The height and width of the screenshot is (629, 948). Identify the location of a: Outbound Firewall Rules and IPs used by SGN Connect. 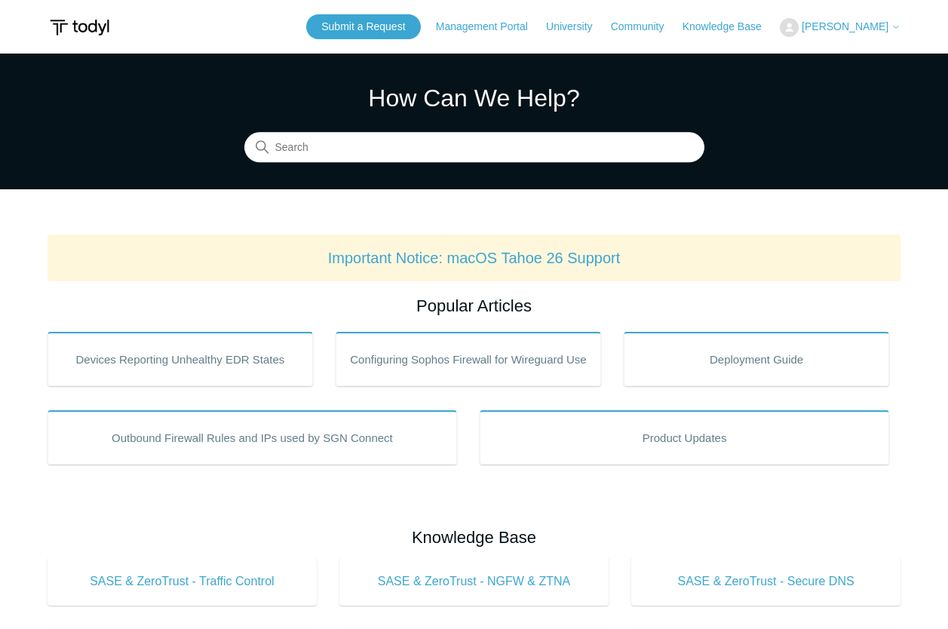
(252, 437).